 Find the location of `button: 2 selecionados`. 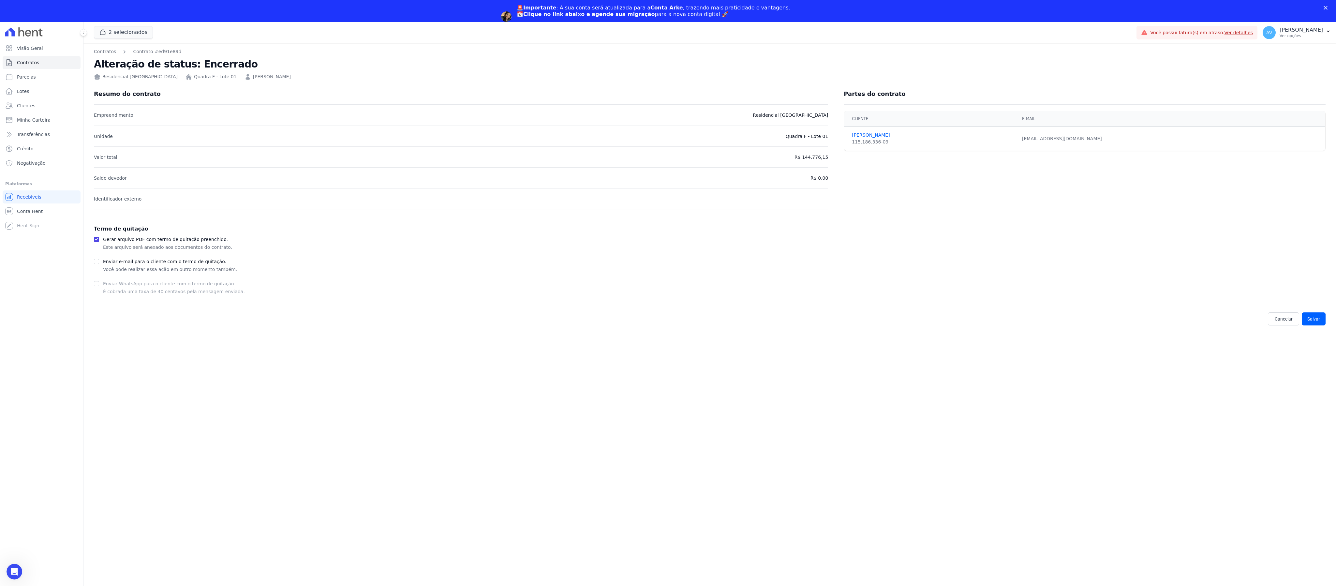

button: 2 selecionados is located at coordinates (123, 32).